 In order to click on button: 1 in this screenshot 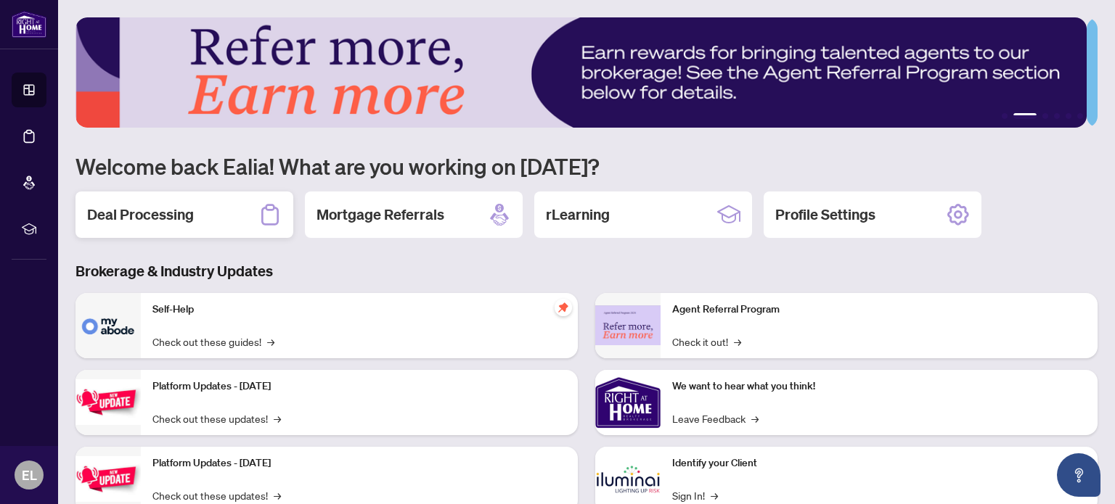, I will do `click(1005, 116)`.